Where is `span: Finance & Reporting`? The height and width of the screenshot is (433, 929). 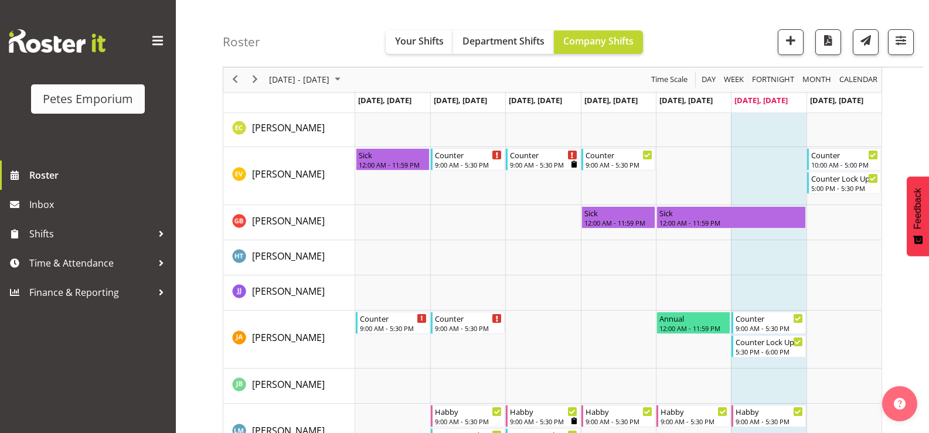
span: Finance & Reporting is located at coordinates (91, 292).